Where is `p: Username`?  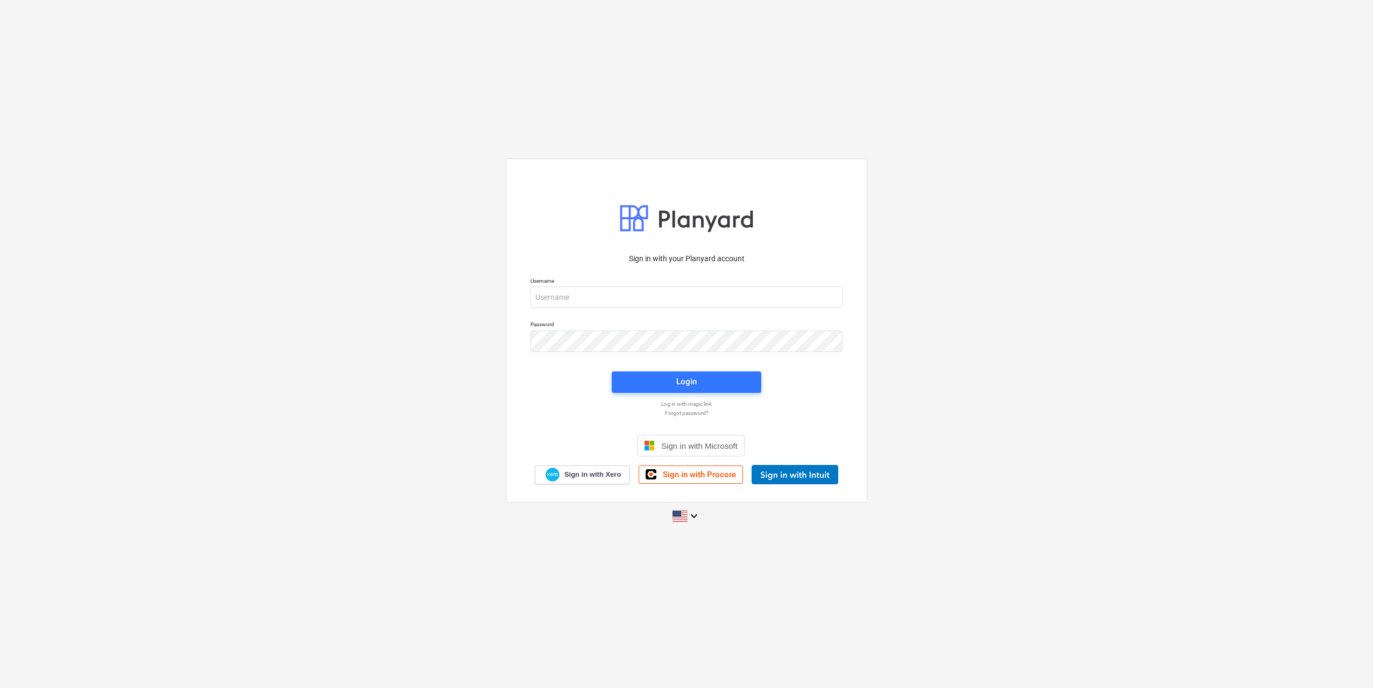
p: Username is located at coordinates (686, 282).